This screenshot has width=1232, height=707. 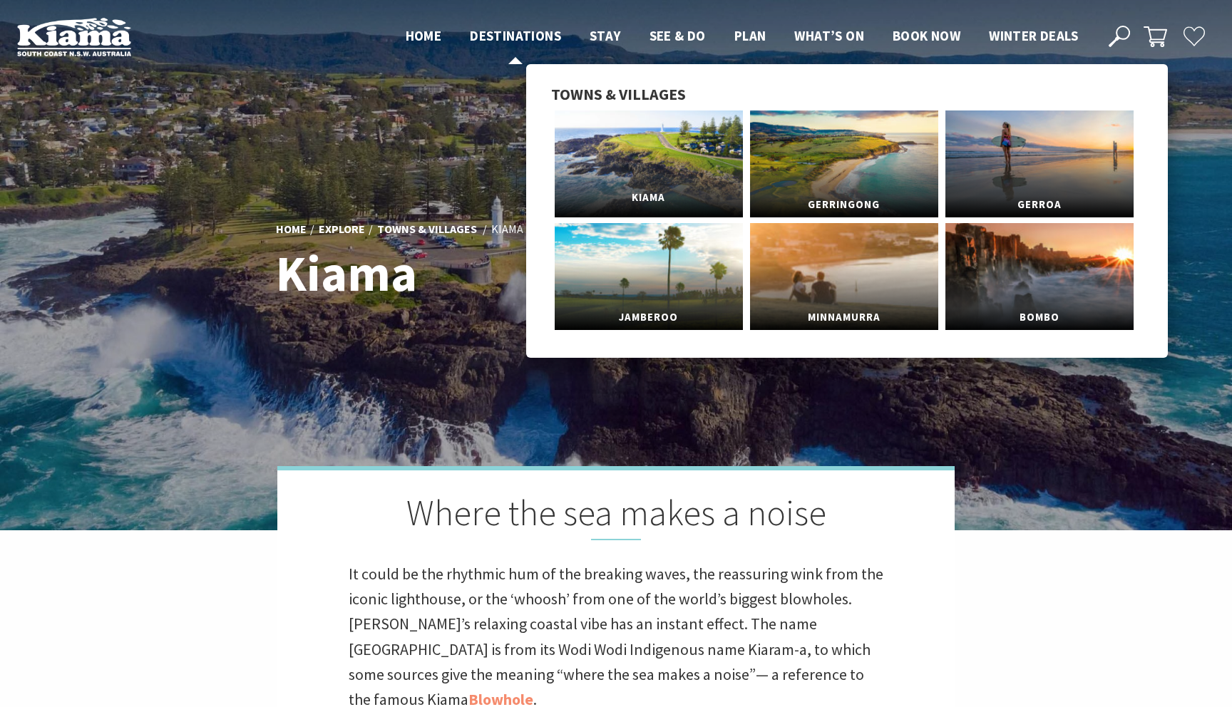 I want to click on span: Bombo, so click(x=1039, y=317).